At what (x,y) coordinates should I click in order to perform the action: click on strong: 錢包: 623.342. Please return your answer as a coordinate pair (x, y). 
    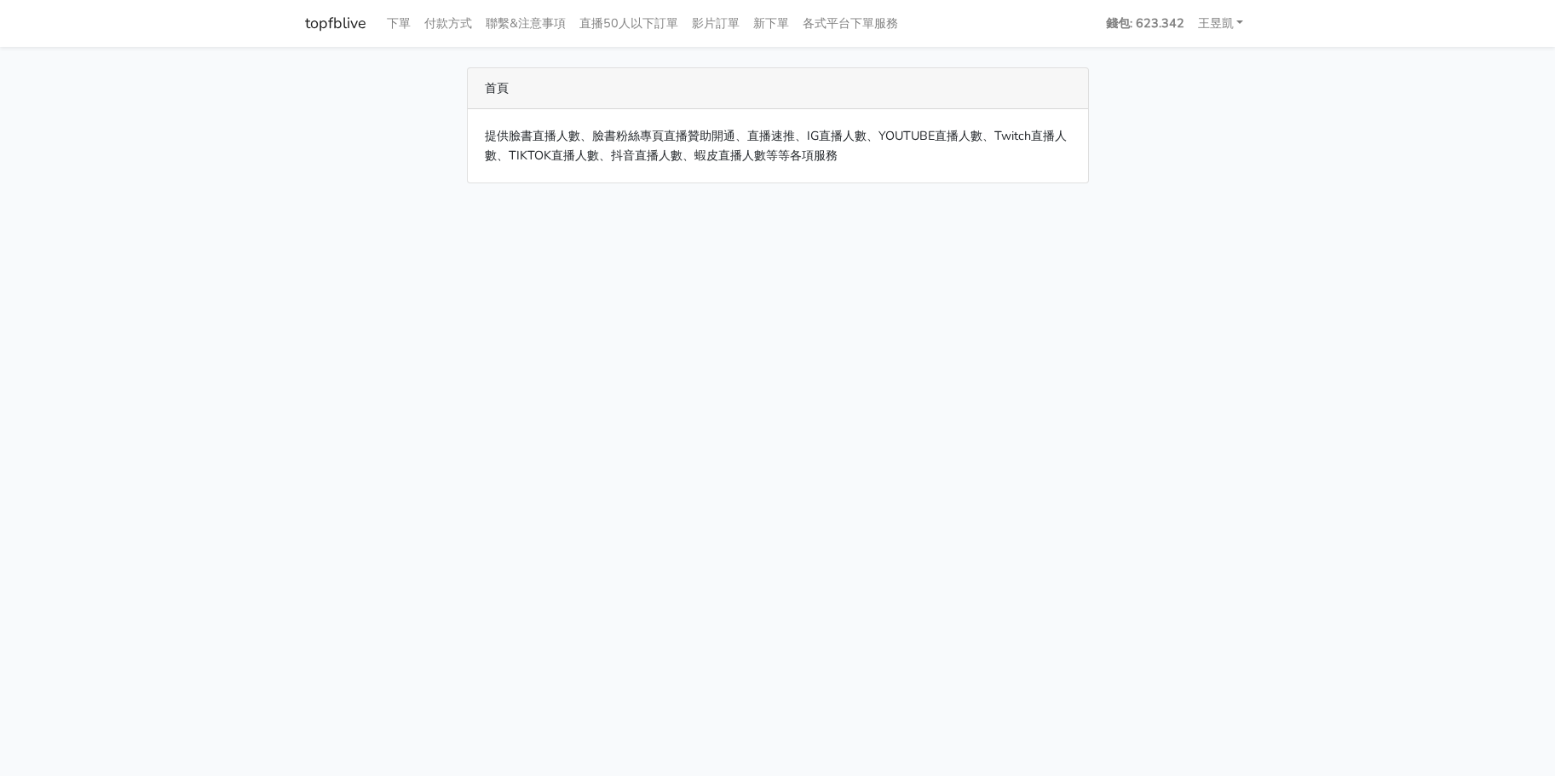
    Looking at the image, I should click on (1145, 23).